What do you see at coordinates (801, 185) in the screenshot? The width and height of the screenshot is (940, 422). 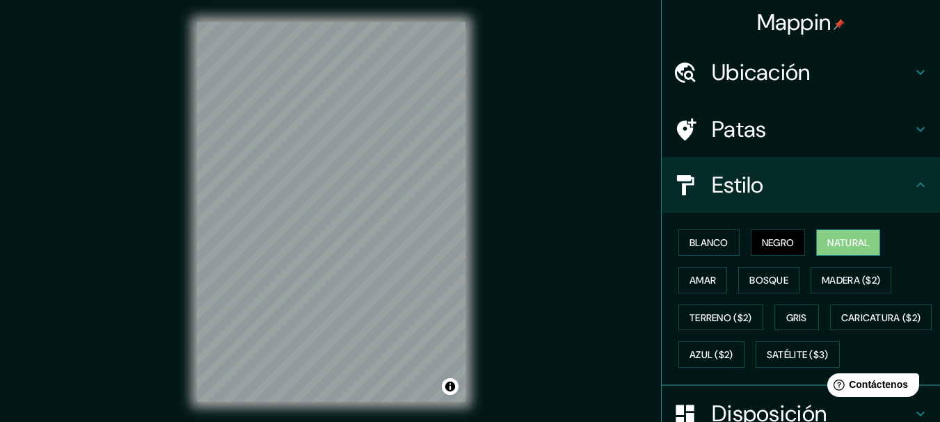 I see `div: Estilo` at bounding box center [801, 185].